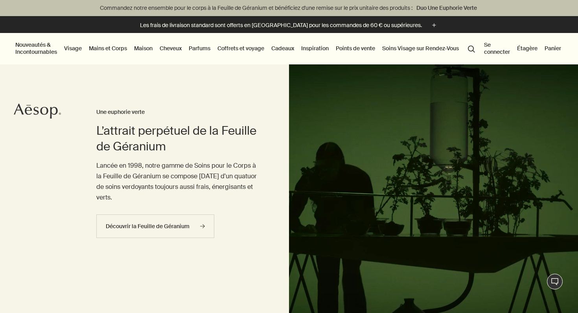 The image size is (578, 313). I want to click on a: Cheveux, so click(171, 48).